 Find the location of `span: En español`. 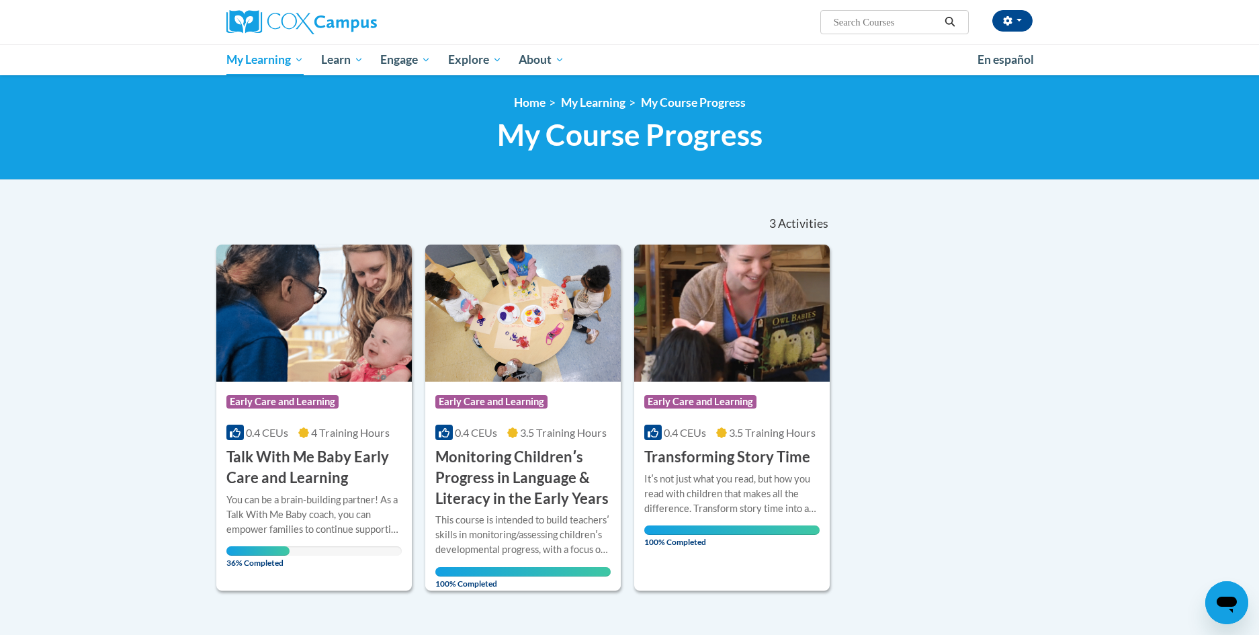

span: En español is located at coordinates (1006, 59).